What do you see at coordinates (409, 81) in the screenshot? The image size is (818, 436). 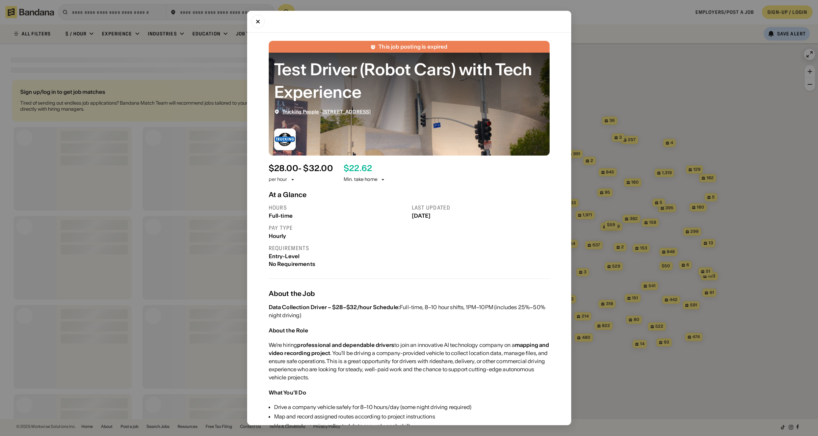 I see `div: Test Driver (Robot Cars) with Tech Experience` at bounding box center [409, 81].